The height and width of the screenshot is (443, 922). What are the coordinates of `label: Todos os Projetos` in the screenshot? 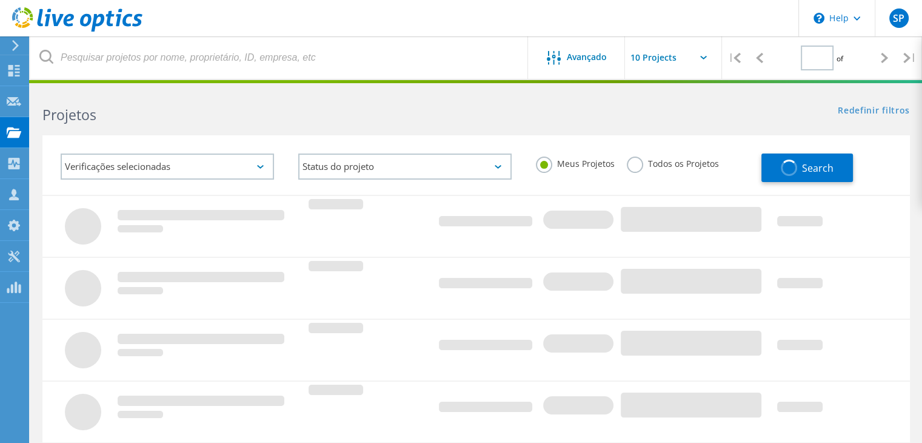 It's located at (673, 162).